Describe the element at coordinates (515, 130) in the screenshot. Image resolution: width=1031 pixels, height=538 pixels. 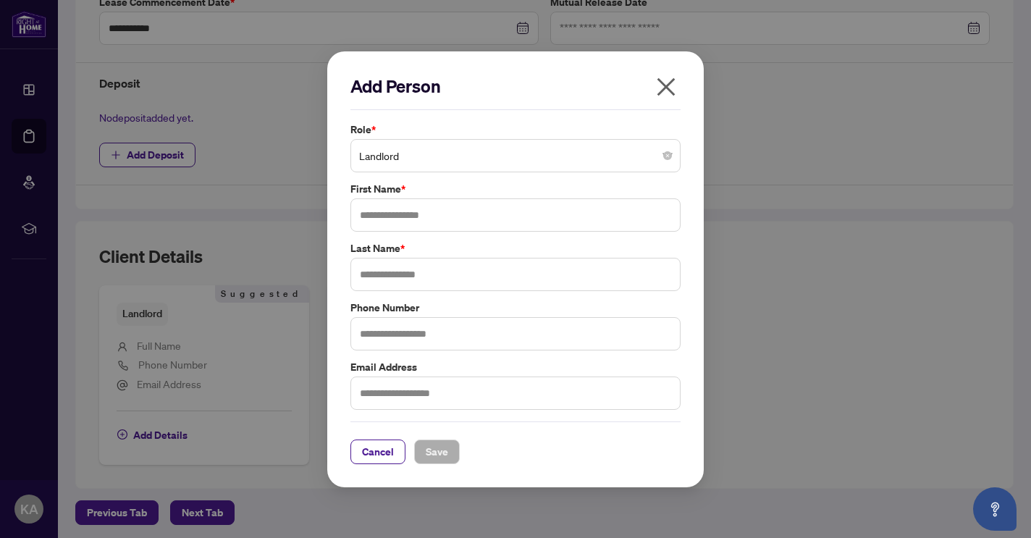
I see `label: Role` at that location.